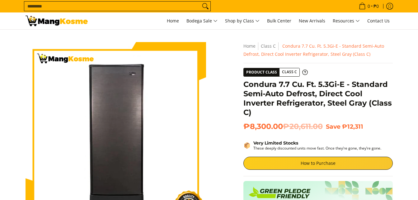 The image size is (418, 200). I want to click on a: Product Class Class C, so click(276, 72).